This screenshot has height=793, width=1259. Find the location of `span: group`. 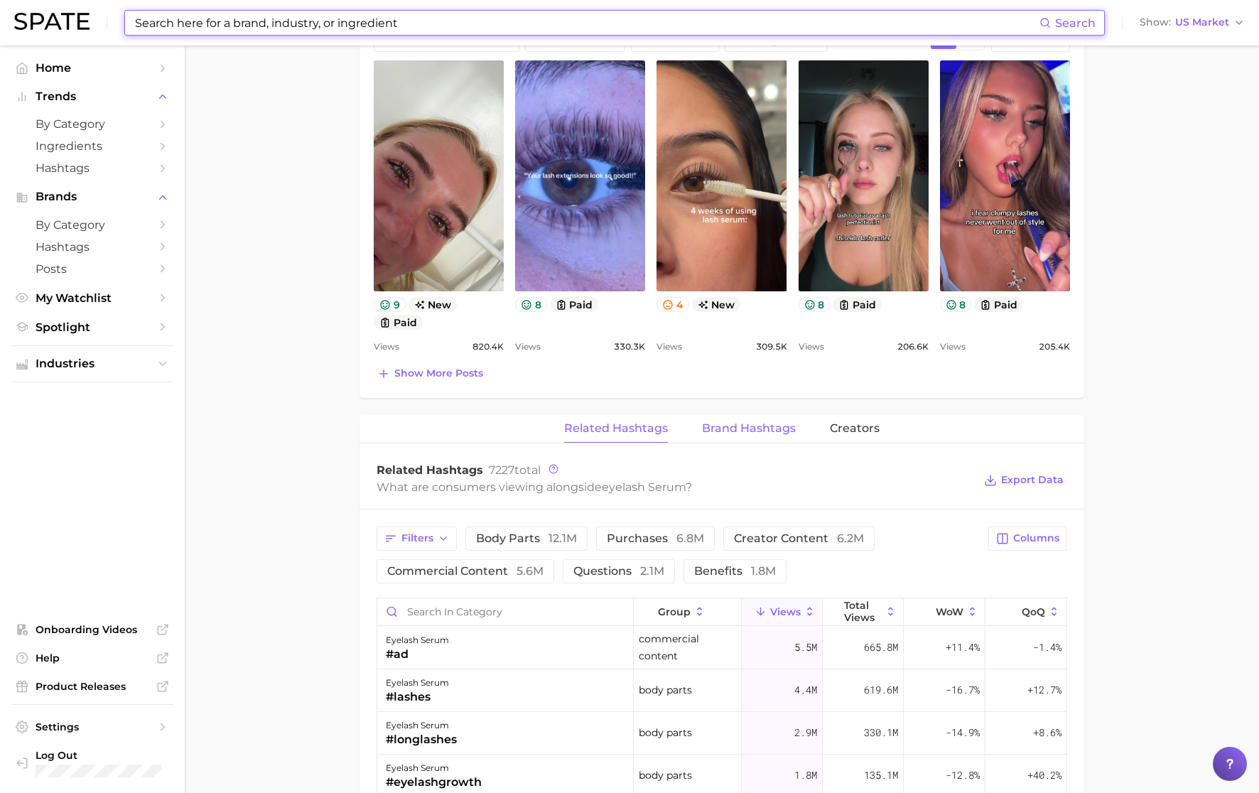

span: group is located at coordinates (674, 612).